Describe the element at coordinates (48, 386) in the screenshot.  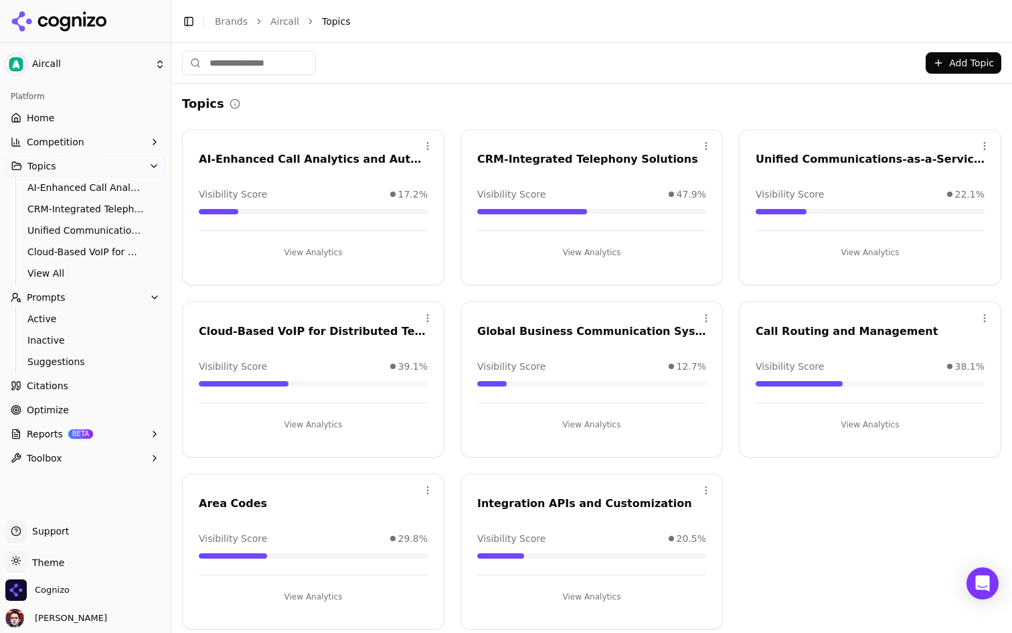
I see `span: Citations` at that location.